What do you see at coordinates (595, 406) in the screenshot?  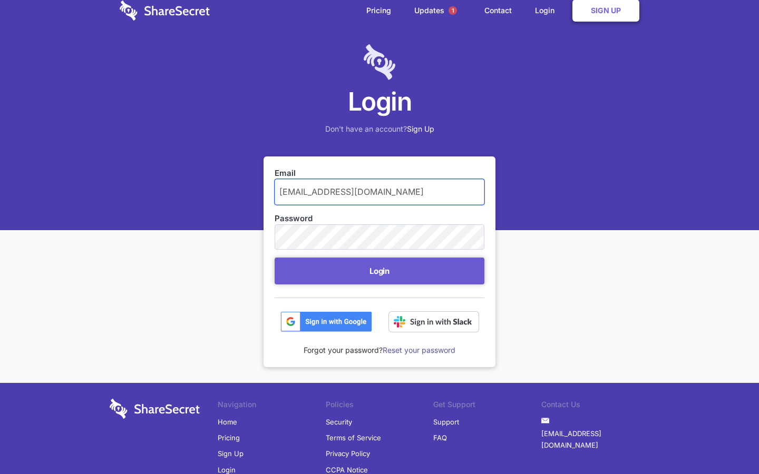 I see `li: Contact Us` at bounding box center [595, 406].